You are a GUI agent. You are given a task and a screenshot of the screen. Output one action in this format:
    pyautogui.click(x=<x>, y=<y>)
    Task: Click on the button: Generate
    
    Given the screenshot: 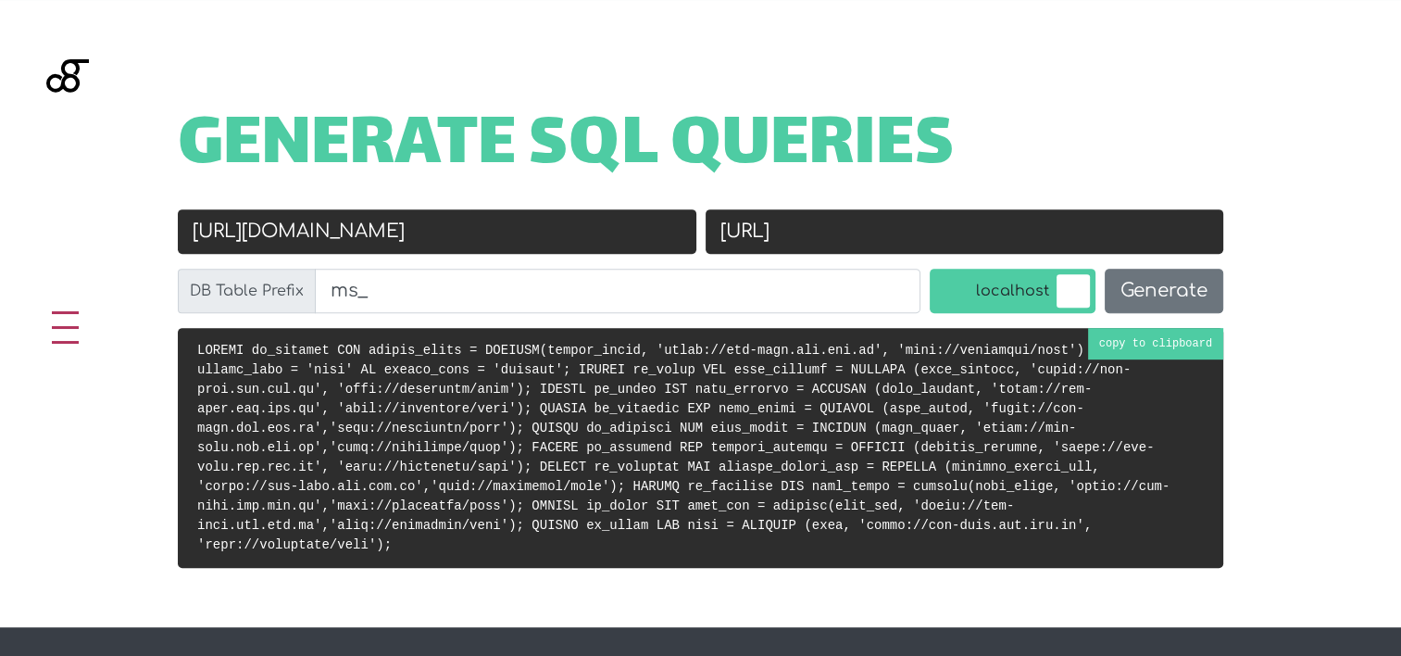 What is the action you would take?
    pyautogui.click(x=1164, y=291)
    